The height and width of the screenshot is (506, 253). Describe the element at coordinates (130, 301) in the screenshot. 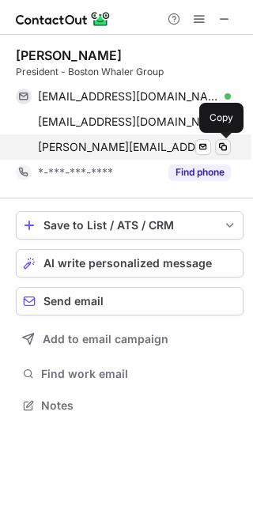

I see `button: Send email` at that location.